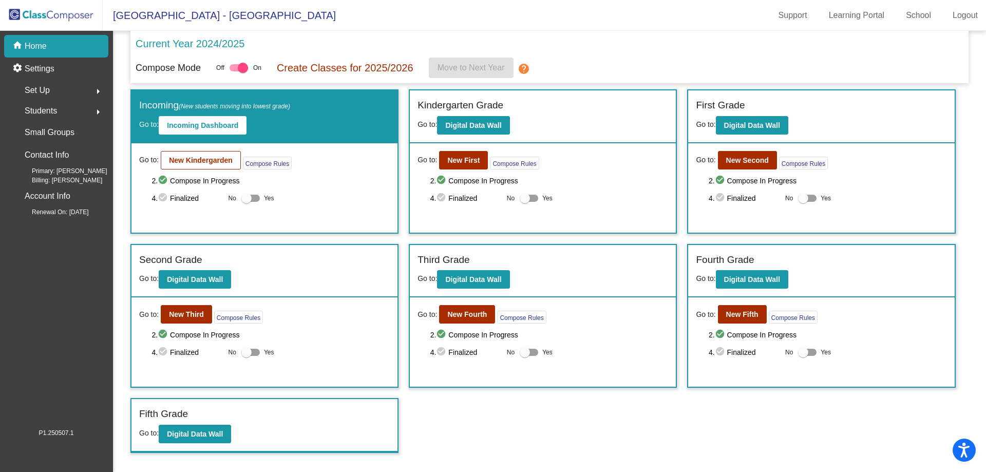 The image size is (986, 472). I want to click on label: Fourth Grade, so click(725, 260).